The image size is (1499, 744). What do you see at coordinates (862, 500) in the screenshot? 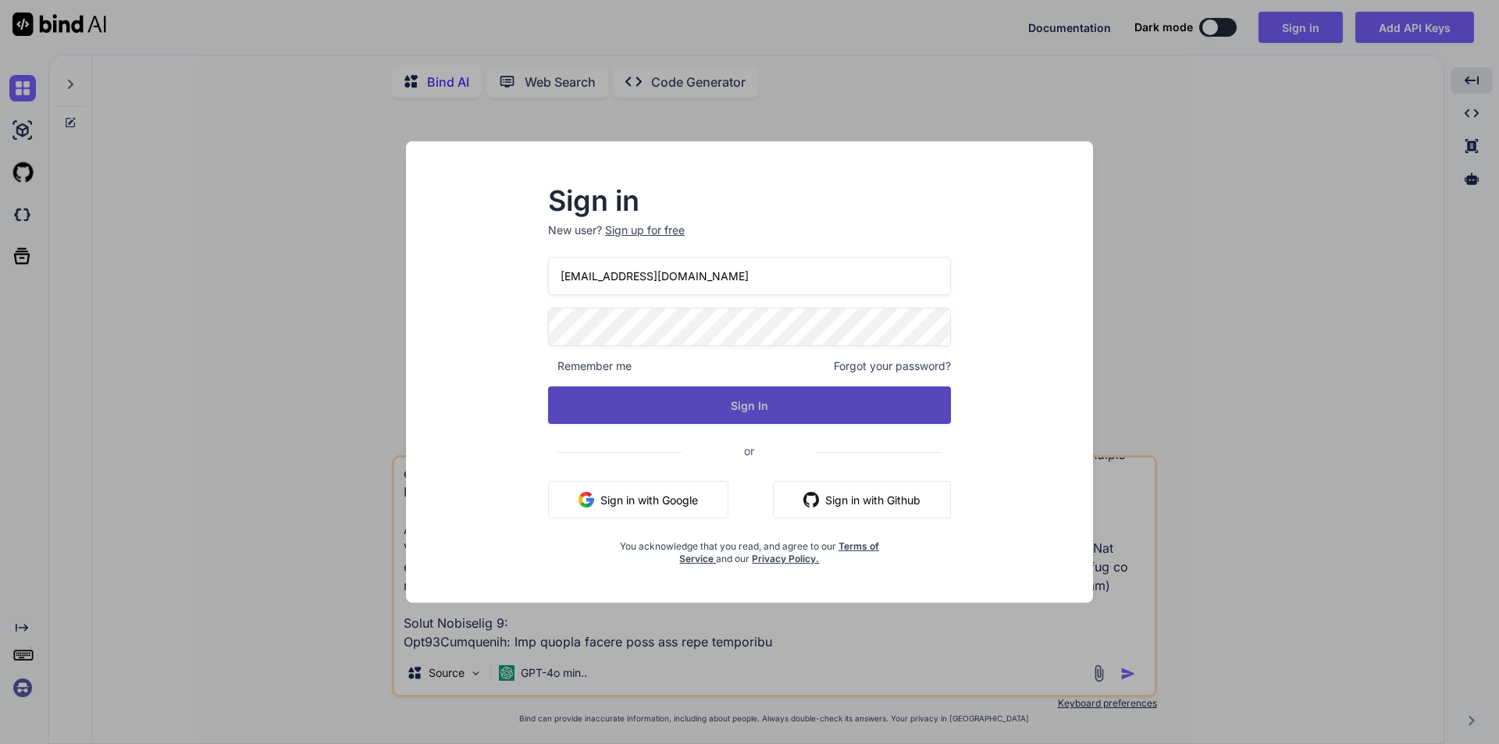
I see `button: Sign in with Github` at bounding box center [862, 500].